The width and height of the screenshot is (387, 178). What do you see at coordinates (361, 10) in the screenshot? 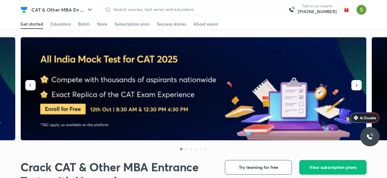
I see `img: Samridhi Vij` at bounding box center [361, 10].